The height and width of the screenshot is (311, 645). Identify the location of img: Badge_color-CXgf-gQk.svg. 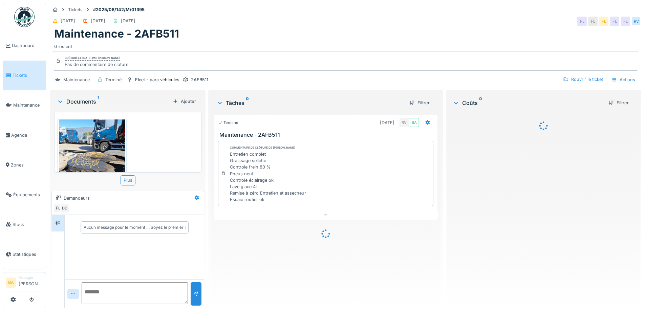
(24, 17).